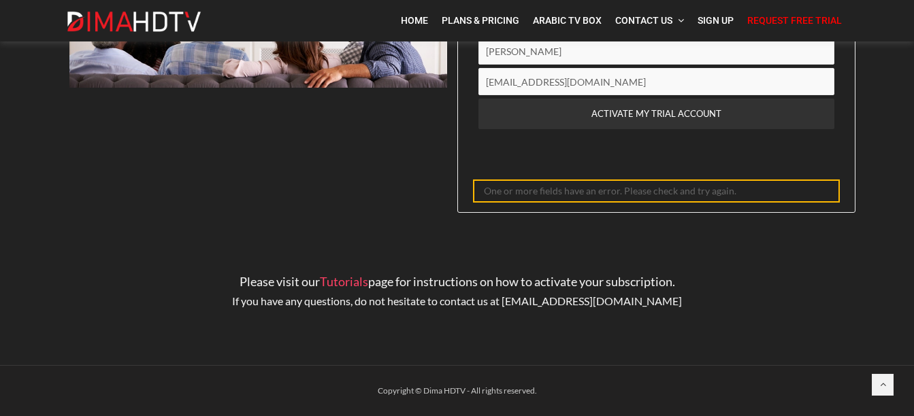 The width and height of the screenshot is (914, 416). I want to click on a: Back to top, so click(883, 385).